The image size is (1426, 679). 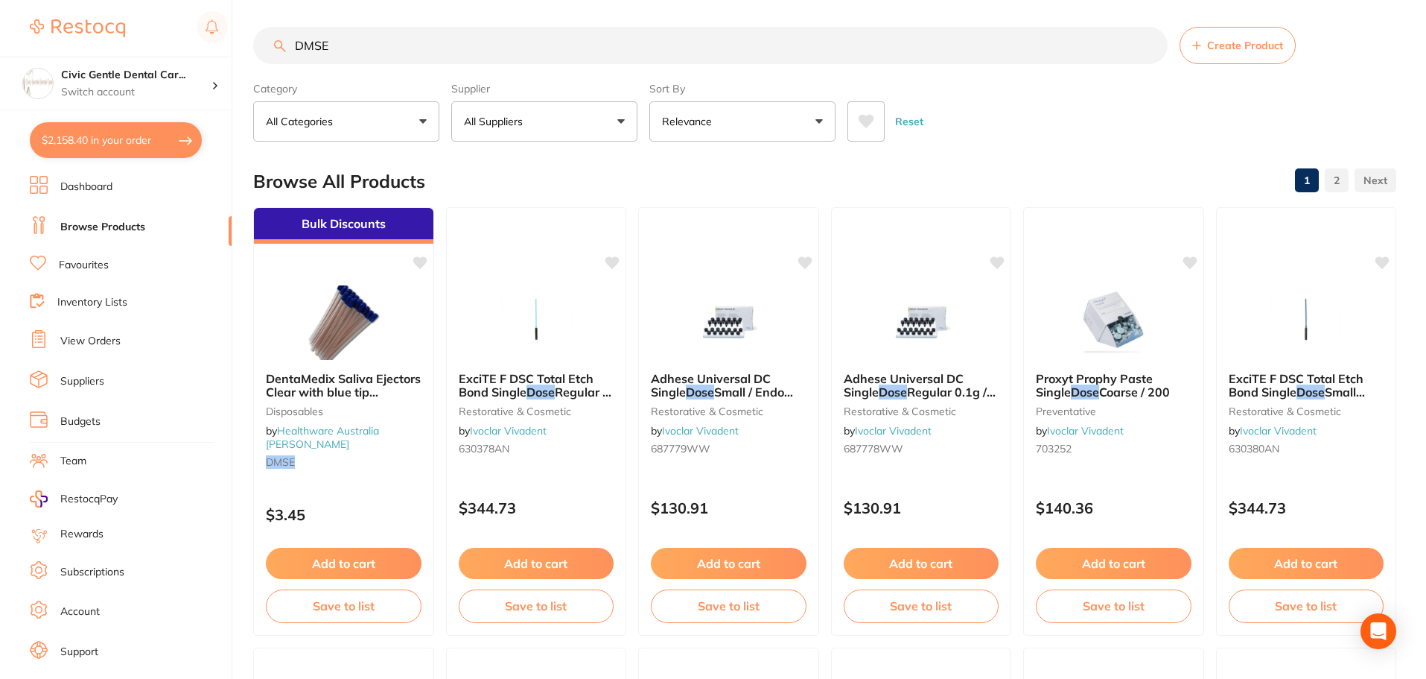 What do you see at coordinates (80, 422) in the screenshot?
I see `a: Budgets` at bounding box center [80, 422].